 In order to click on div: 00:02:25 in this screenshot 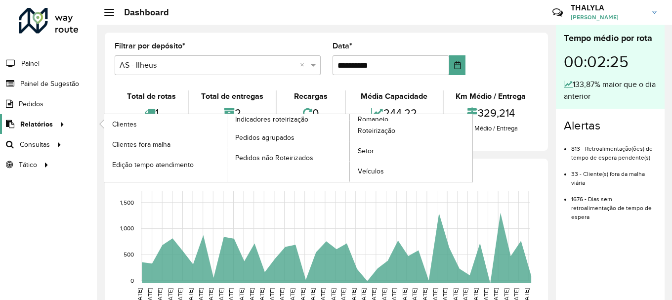, I will do `click(611, 62)`.